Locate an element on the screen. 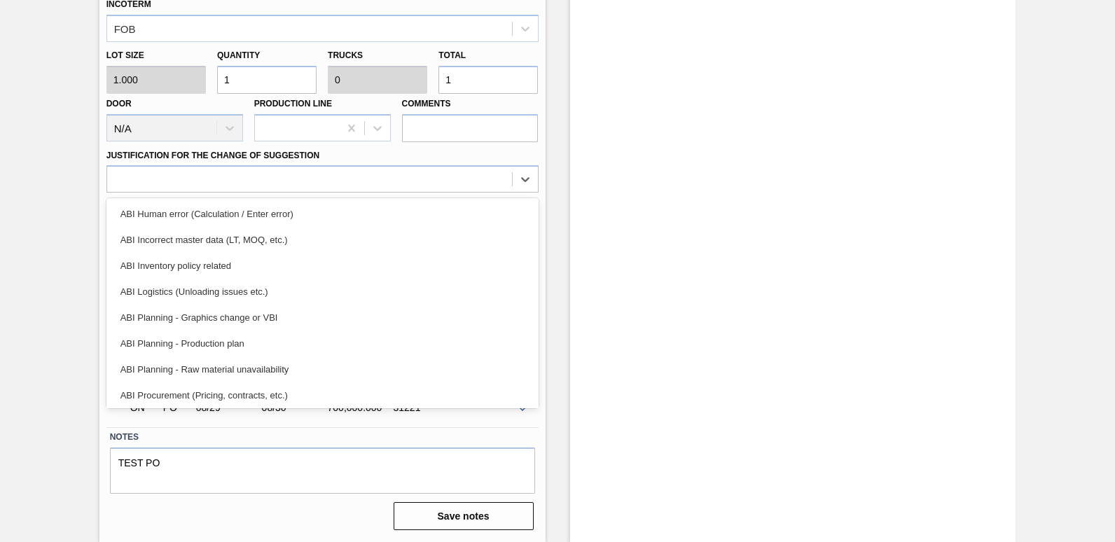 The image size is (1115, 542). div: ABI Procurement (Pricing, contracts, etc.) is located at coordinates (322, 395).